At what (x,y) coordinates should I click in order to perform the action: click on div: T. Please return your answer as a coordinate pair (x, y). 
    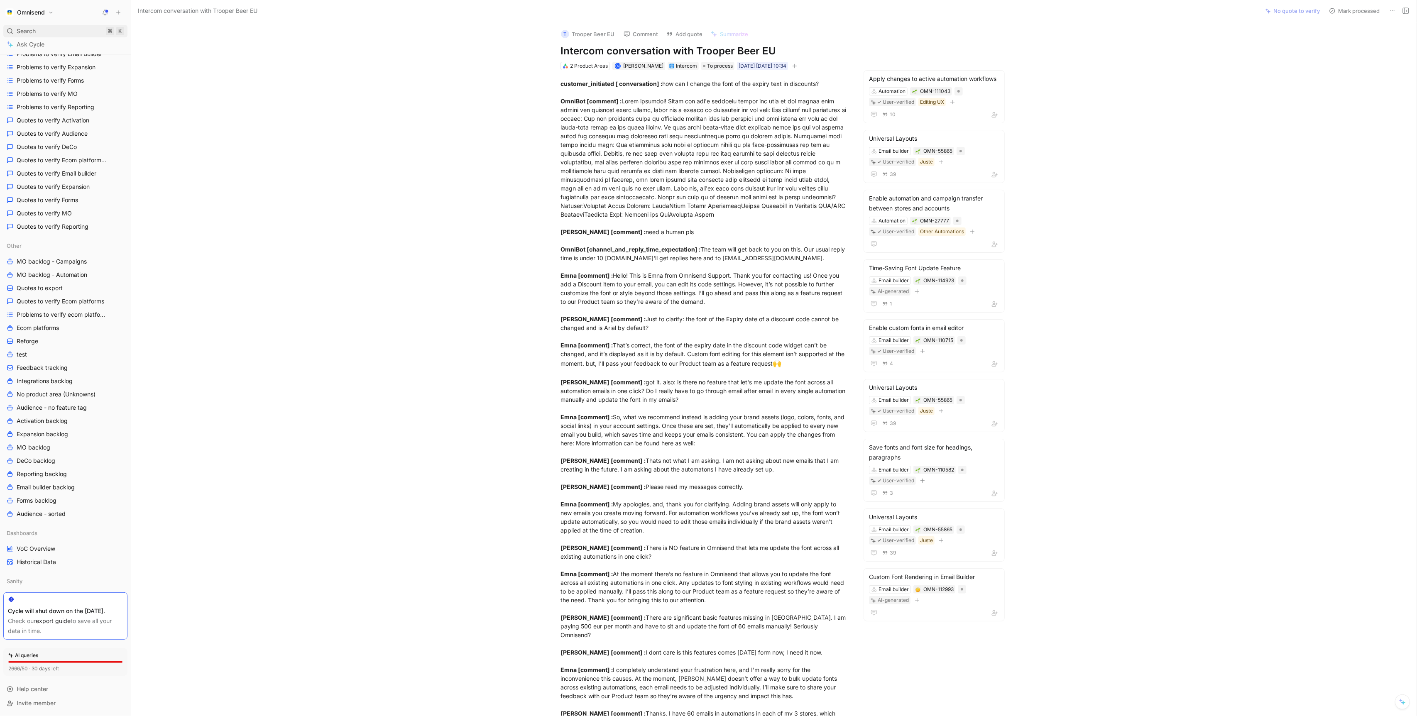
    Looking at the image, I should click on (565, 34).